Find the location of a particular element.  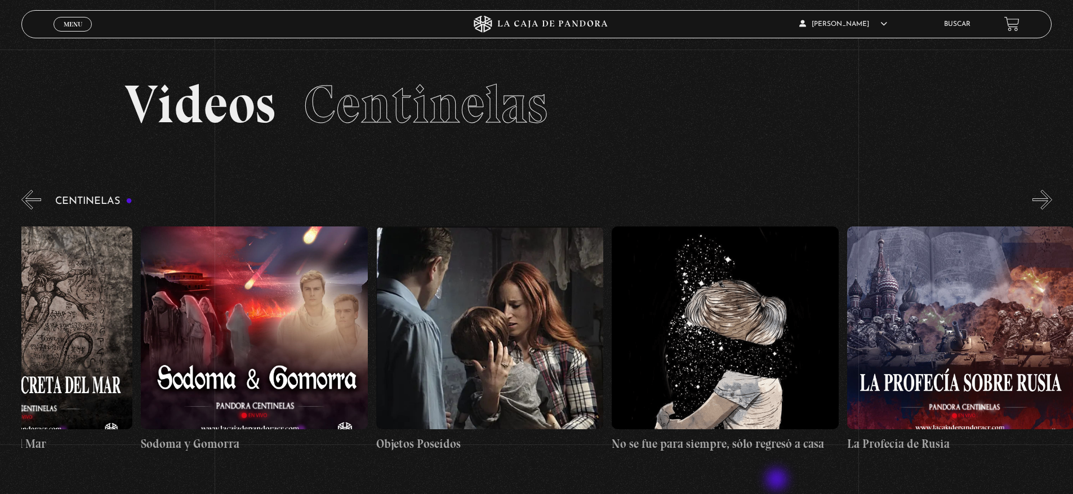

button: Previous is located at coordinates (31, 199).